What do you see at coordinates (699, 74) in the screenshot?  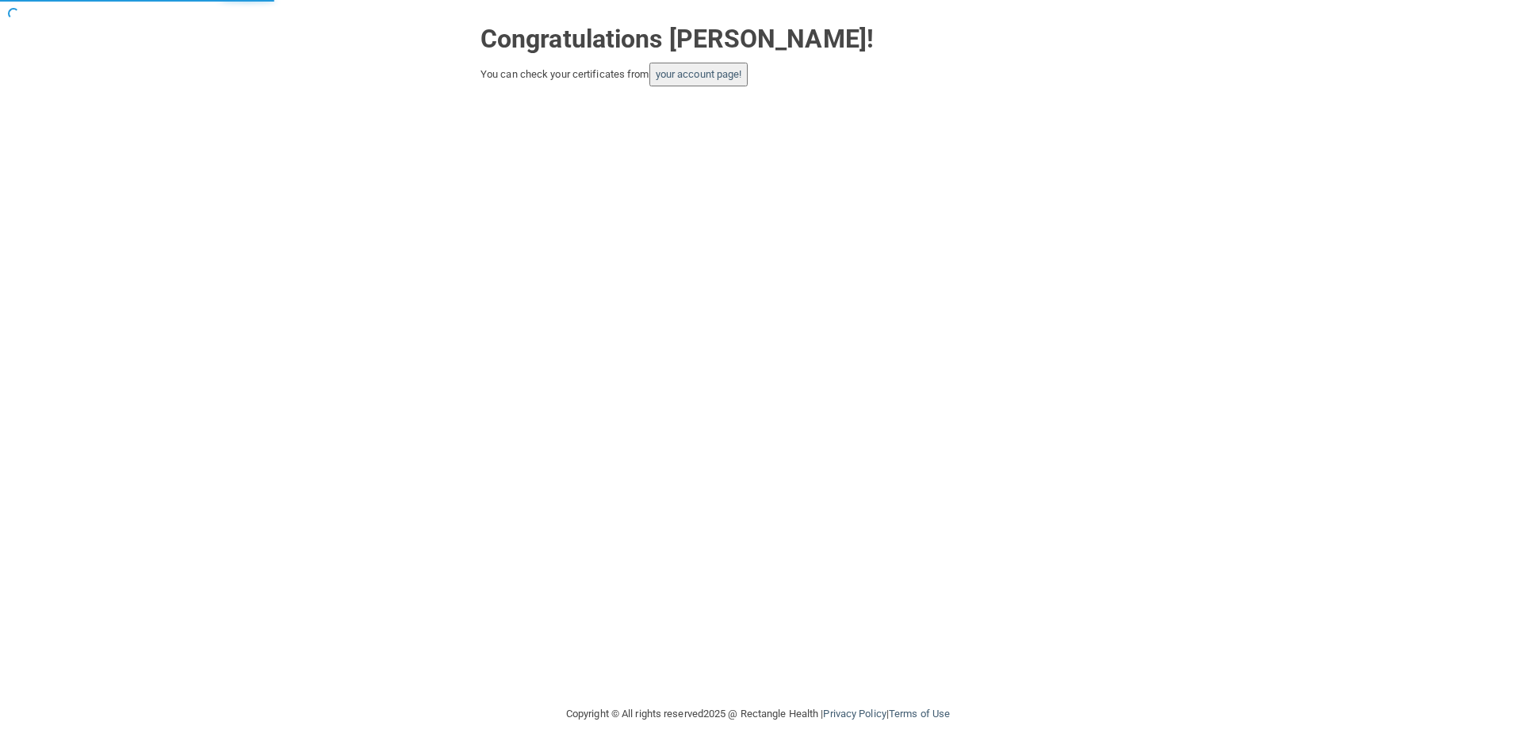 I see `a: your account page!` at bounding box center [699, 74].